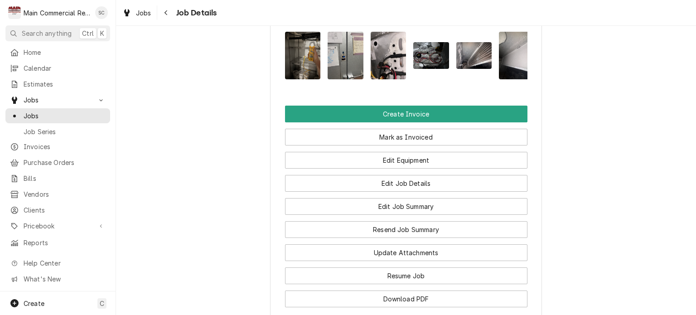  I want to click on button: Edit Job Summary, so click(406, 206).